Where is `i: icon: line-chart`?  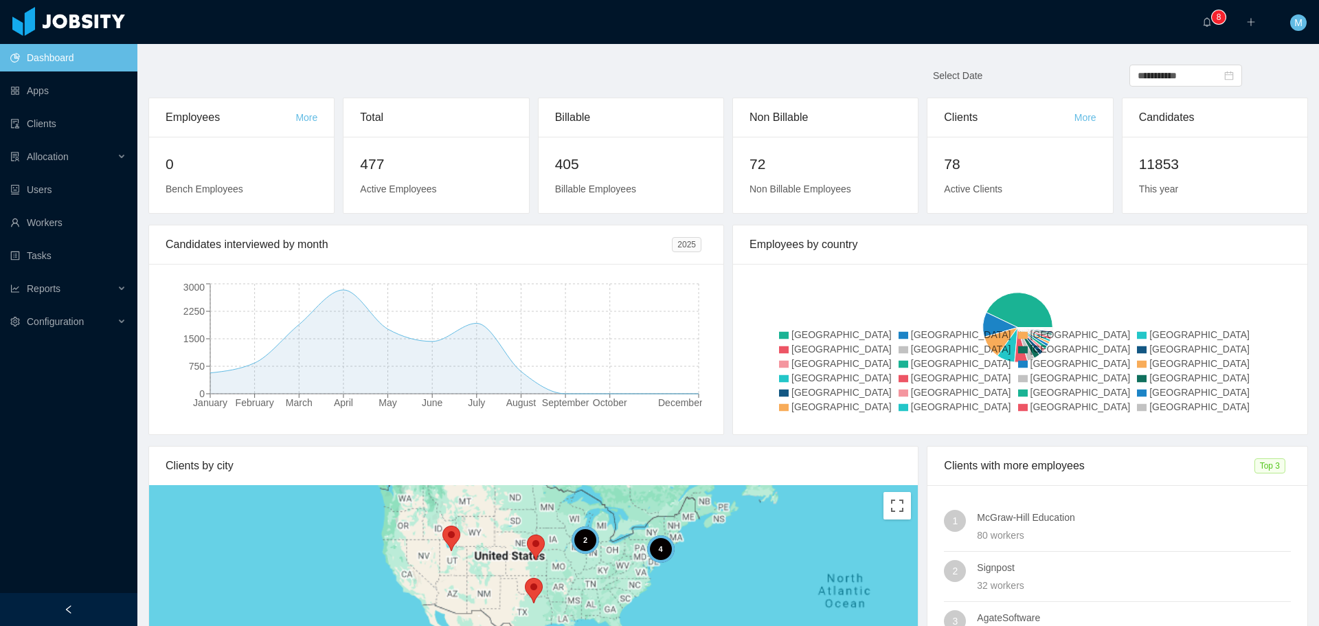
i: icon: line-chart is located at coordinates (15, 288).